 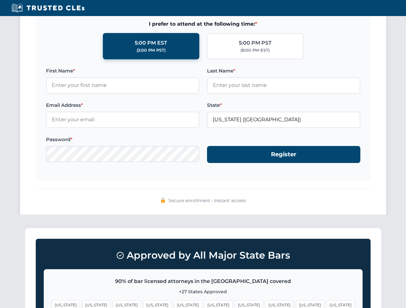 What do you see at coordinates (283, 155) in the screenshot?
I see `button: Register` at bounding box center [283, 155].